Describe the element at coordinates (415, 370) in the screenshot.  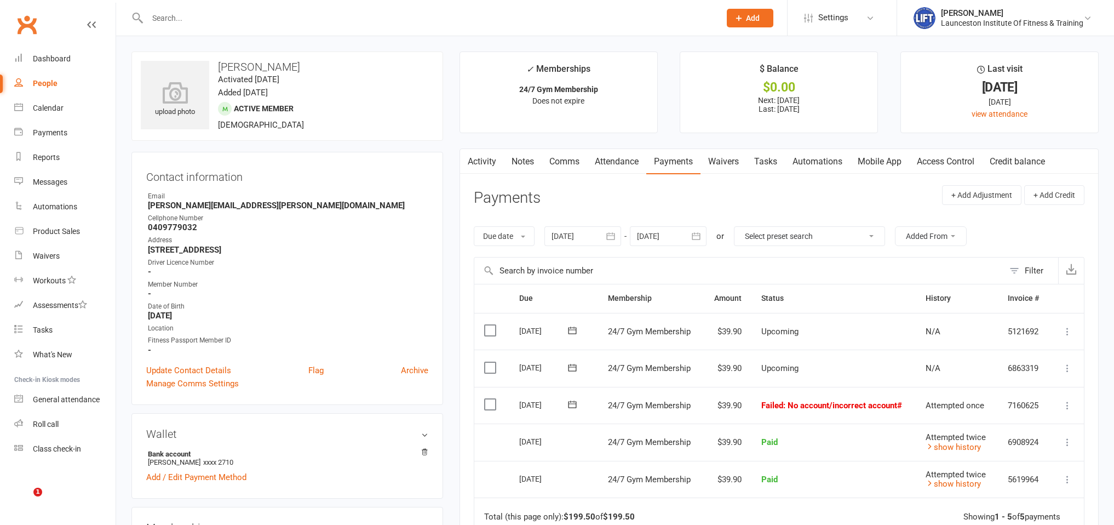
I see `a: Archive` at that location.